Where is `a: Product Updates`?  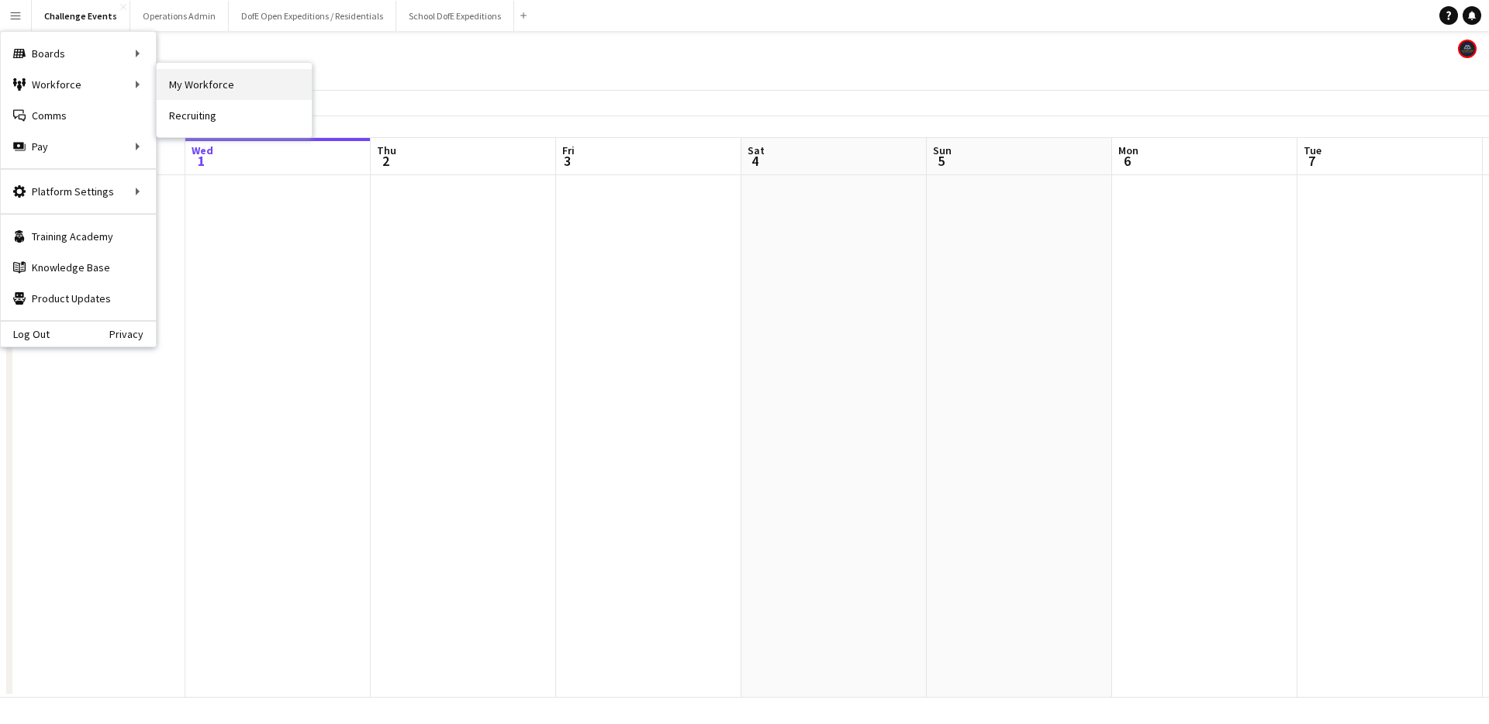 a: Product Updates is located at coordinates (78, 299).